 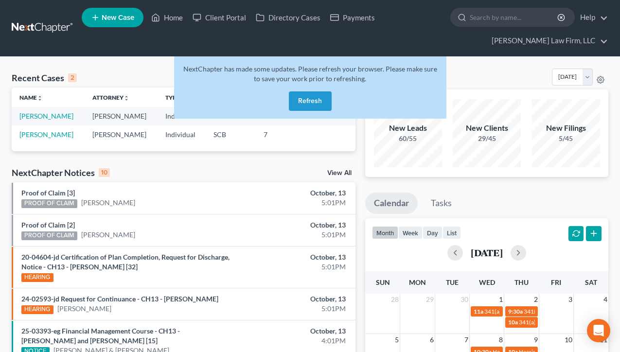 What do you see at coordinates (487, 128) in the screenshot?
I see `div: New Clients` at bounding box center [487, 128].